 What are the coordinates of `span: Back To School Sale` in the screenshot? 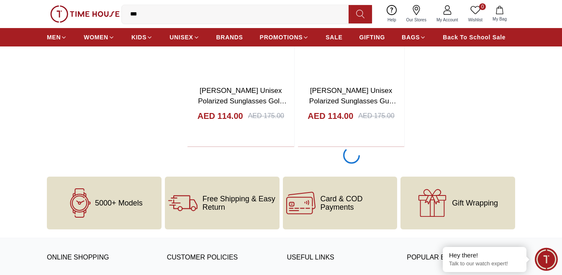 It's located at (474, 37).